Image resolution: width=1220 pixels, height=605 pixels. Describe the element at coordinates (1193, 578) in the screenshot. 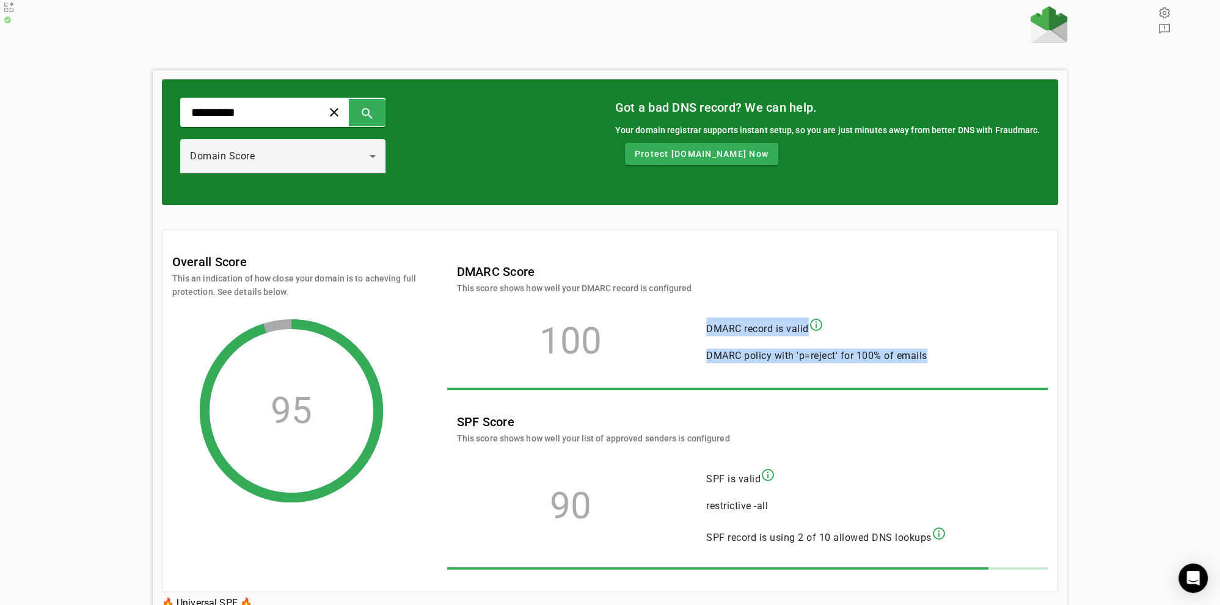

I see `div: Open Intercom Messenger` at that location.